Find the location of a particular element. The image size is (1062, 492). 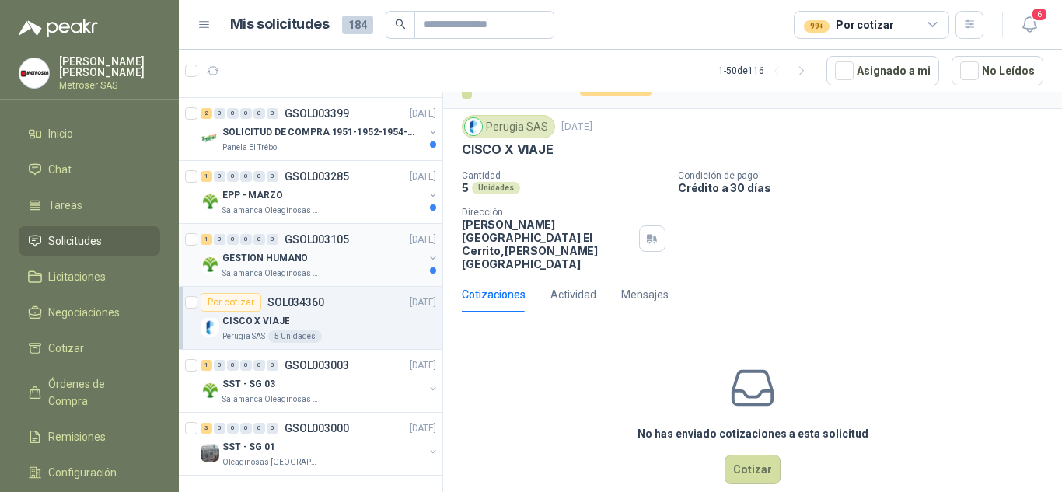

button: Cotizar is located at coordinates (753, 470).